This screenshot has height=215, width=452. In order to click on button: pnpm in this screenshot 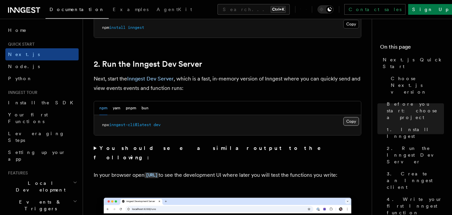, I will do `click(131, 108)`.